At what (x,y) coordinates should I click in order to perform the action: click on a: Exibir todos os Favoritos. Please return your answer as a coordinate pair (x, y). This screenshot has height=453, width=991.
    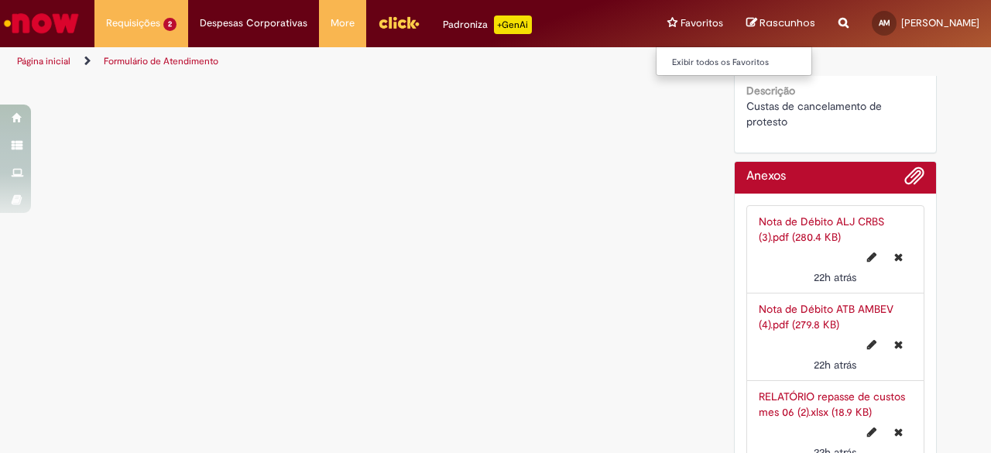
    Looking at the image, I should click on (742, 63).